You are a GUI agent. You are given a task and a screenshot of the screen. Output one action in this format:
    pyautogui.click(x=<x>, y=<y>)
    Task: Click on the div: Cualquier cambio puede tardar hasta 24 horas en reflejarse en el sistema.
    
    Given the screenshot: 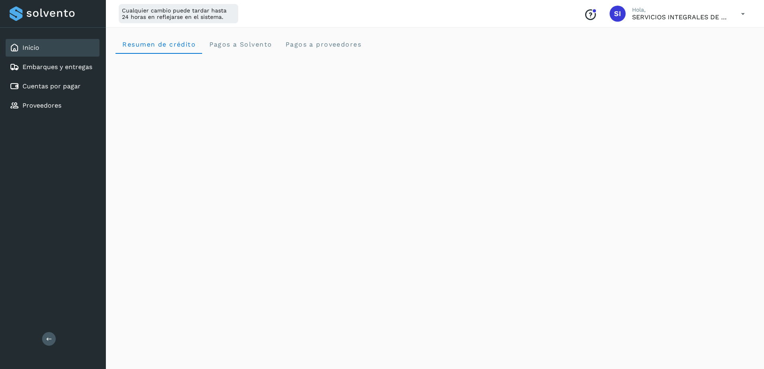 What is the action you would take?
    pyautogui.click(x=179, y=14)
    